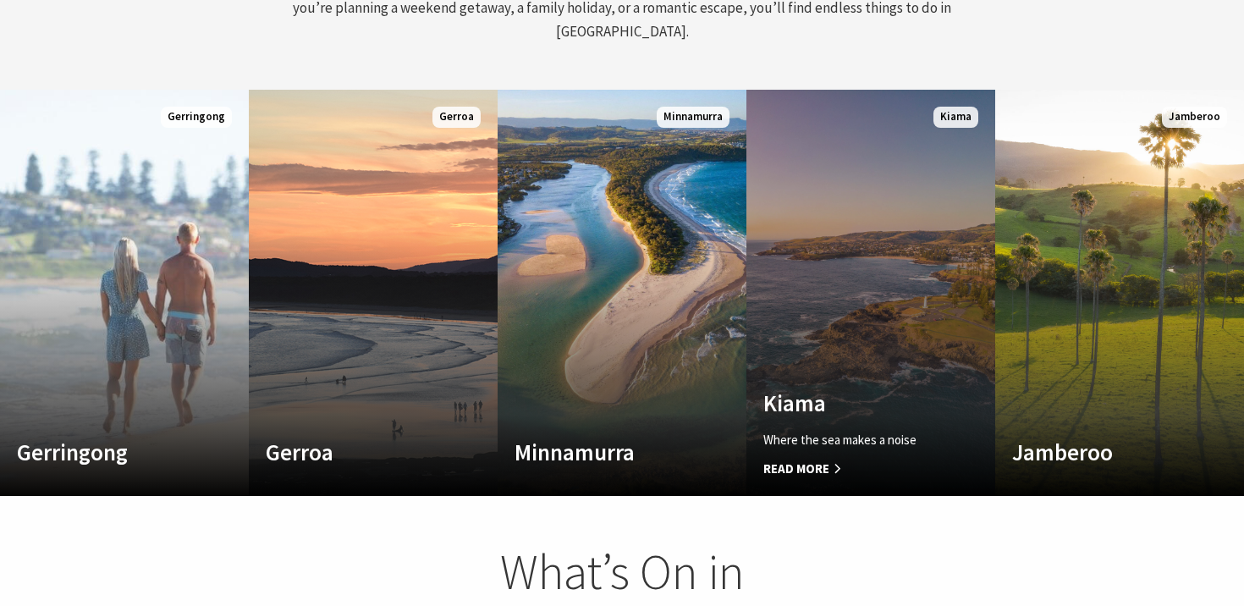  What do you see at coordinates (622, 293) in the screenshot?
I see `a: Custom Image Used Minnamurra Minnamurra` at bounding box center [622, 293].